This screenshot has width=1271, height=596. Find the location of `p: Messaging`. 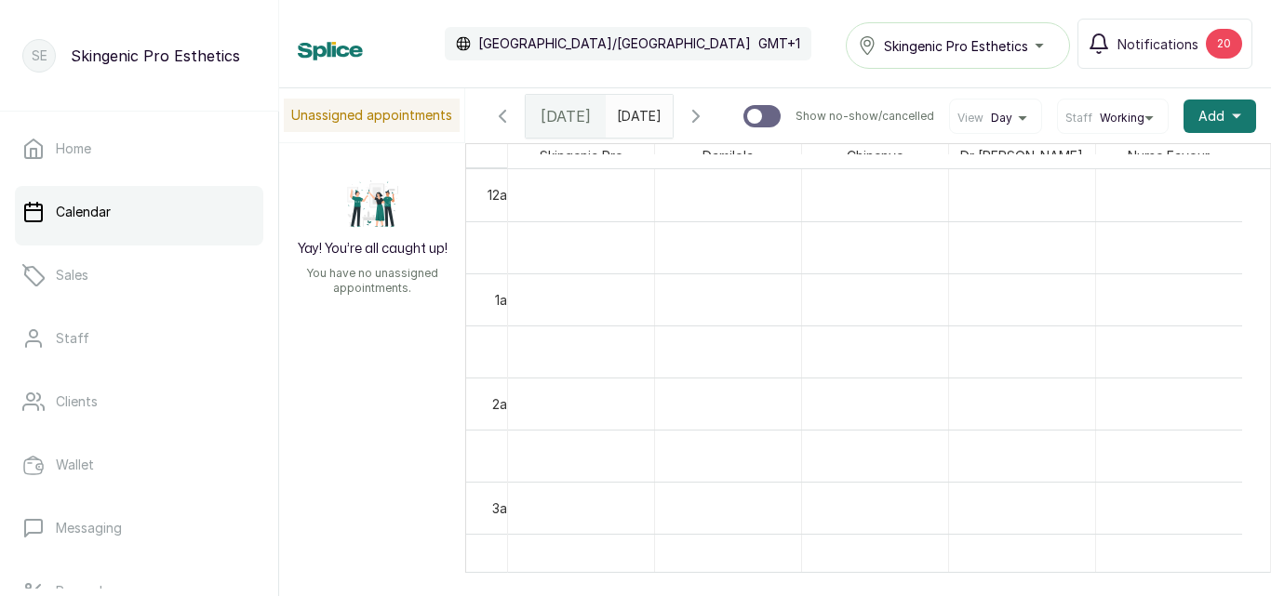

p: Messaging is located at coordinates (88, 528).